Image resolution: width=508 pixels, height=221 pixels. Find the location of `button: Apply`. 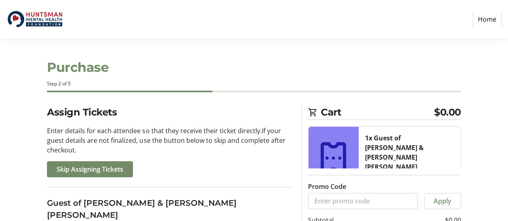

button: Apply is located at coordinates (442, 201).